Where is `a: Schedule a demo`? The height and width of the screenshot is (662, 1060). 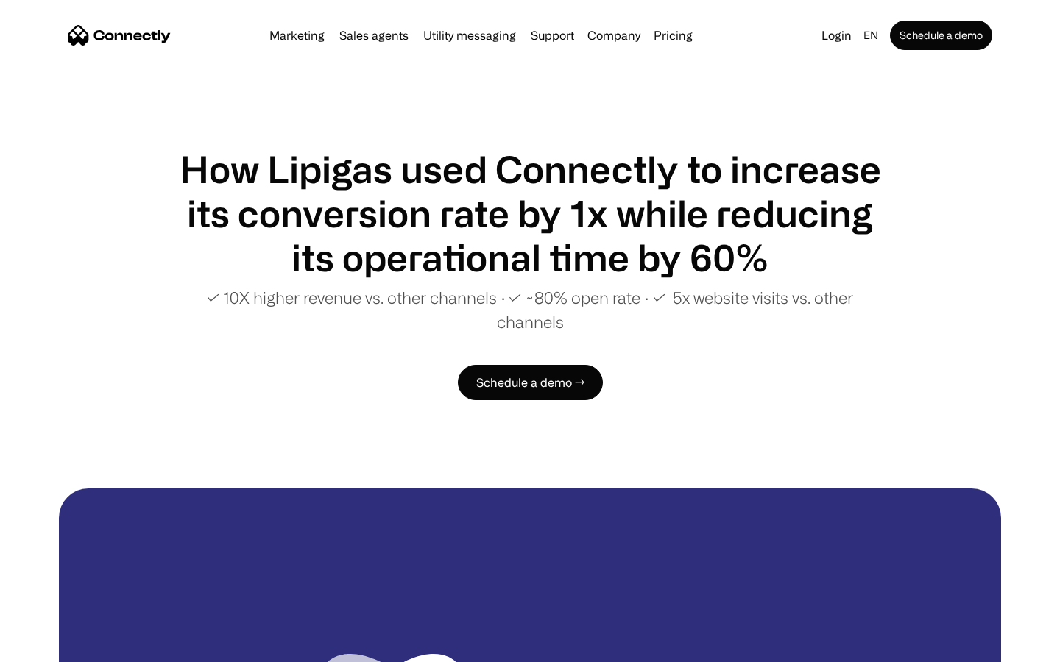 a: Schedule a demo is located at coordinates (941, 35).